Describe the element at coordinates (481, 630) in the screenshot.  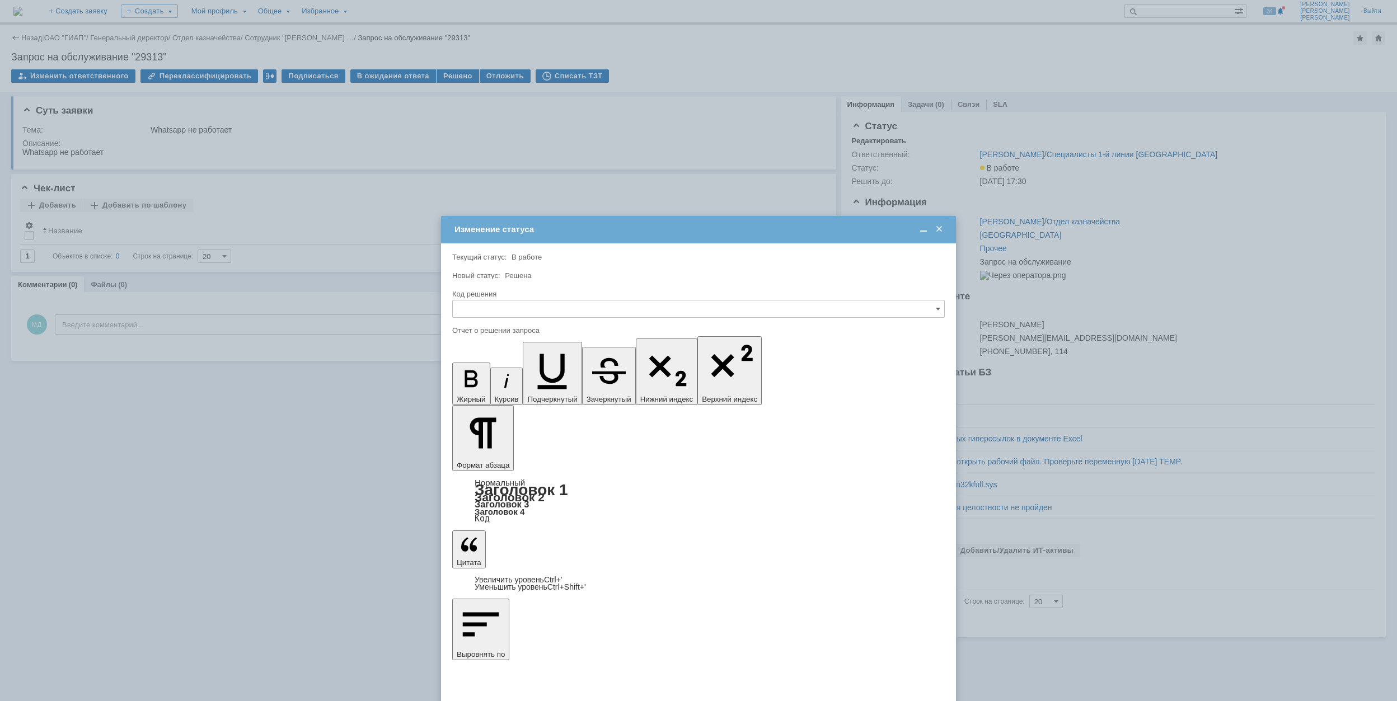
I see `button: Выровнять по` at that location.